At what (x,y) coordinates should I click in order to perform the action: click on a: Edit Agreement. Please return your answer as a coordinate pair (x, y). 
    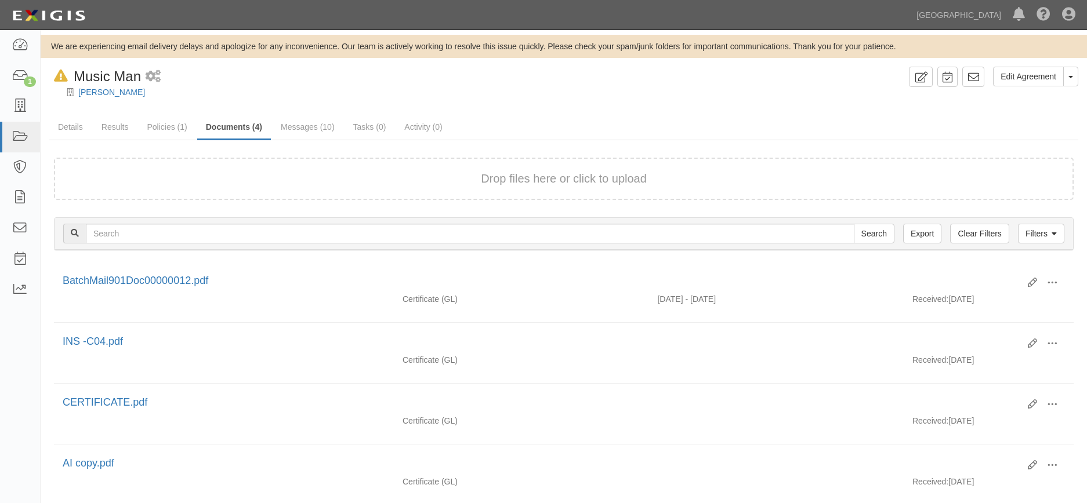
    Looking at the image, I should click on (1028, 77).